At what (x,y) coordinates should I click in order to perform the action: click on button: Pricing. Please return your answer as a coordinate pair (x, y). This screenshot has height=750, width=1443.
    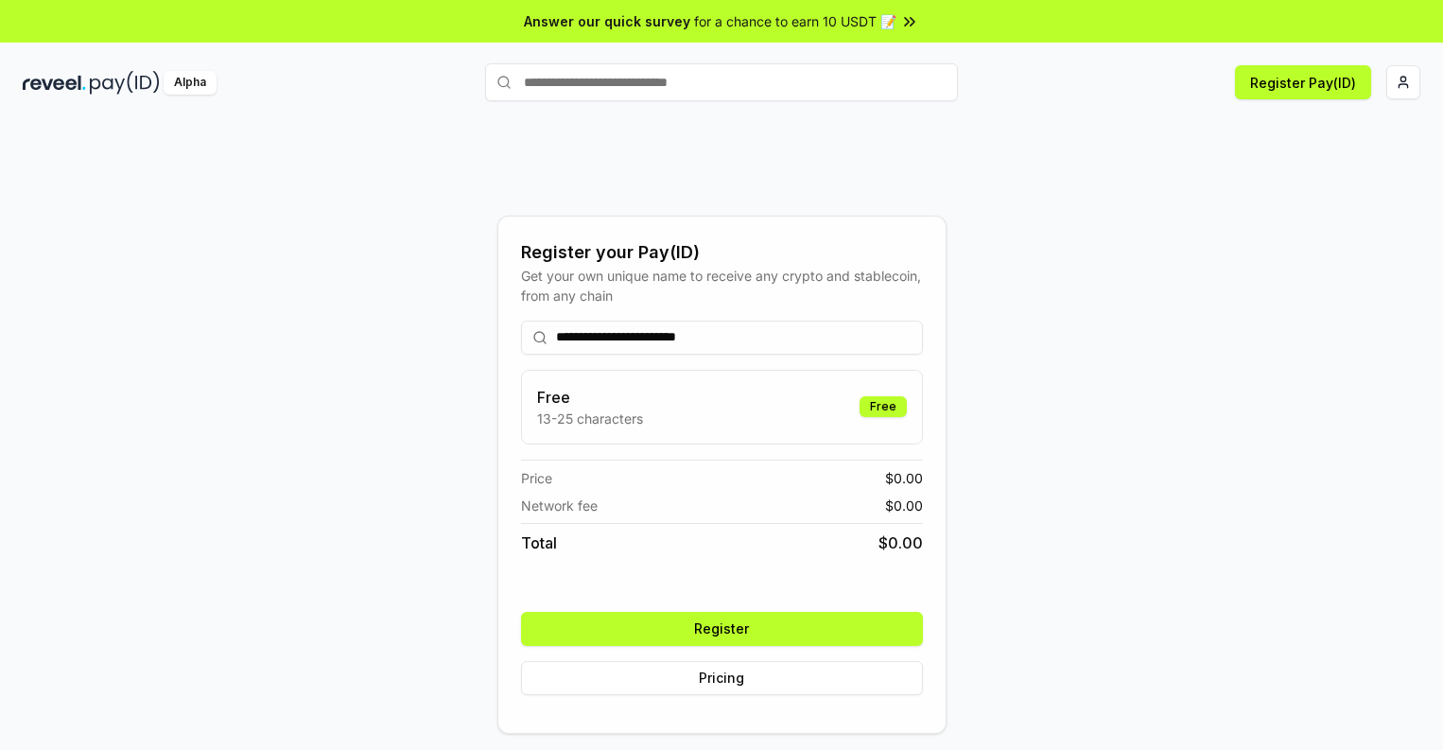
    Looking at the image, I should click on (722, 678).